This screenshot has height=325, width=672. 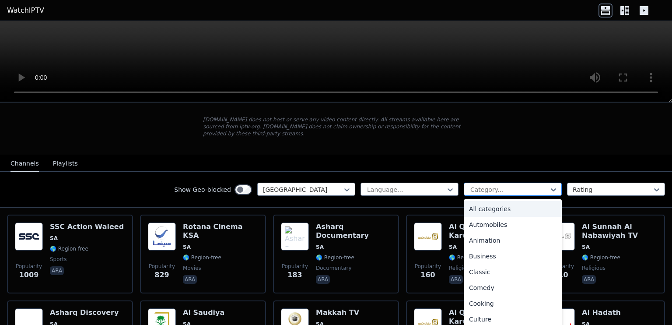 I want to click on a: WatchIPTV, so click(x=25, y=11).